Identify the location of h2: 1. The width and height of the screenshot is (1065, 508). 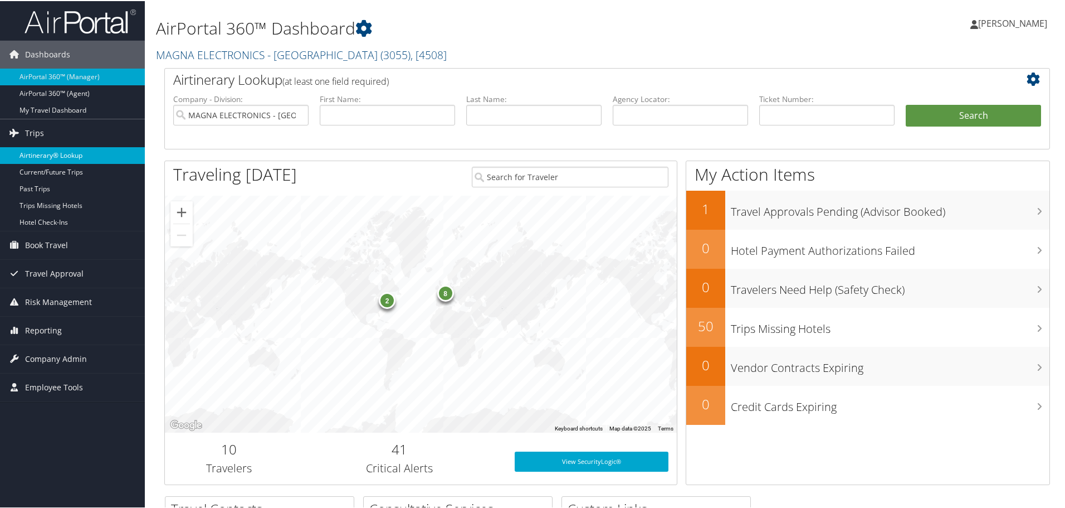
(706, 208).